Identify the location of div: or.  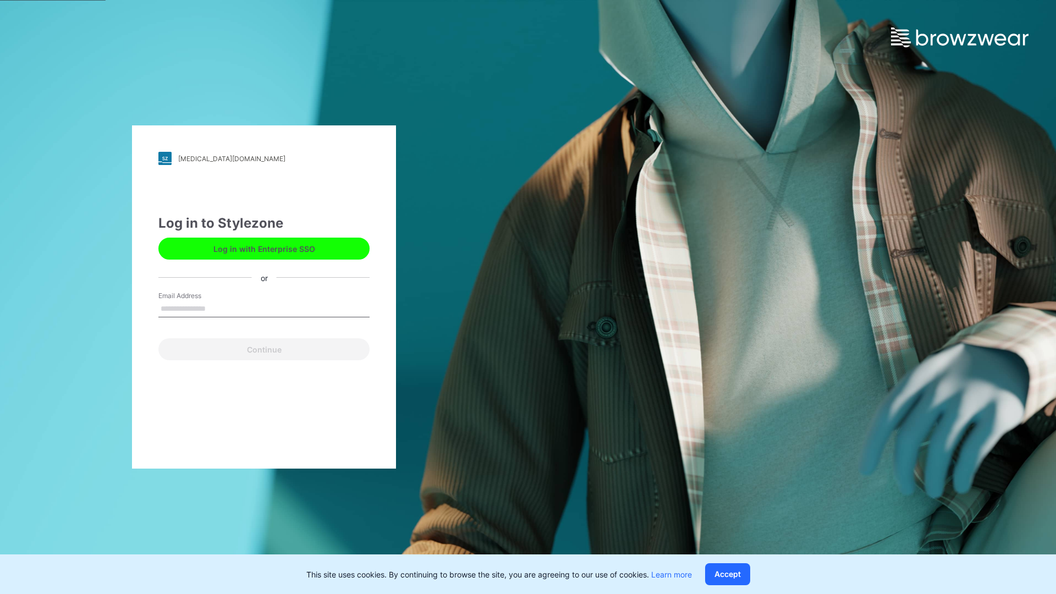
(264, 277).